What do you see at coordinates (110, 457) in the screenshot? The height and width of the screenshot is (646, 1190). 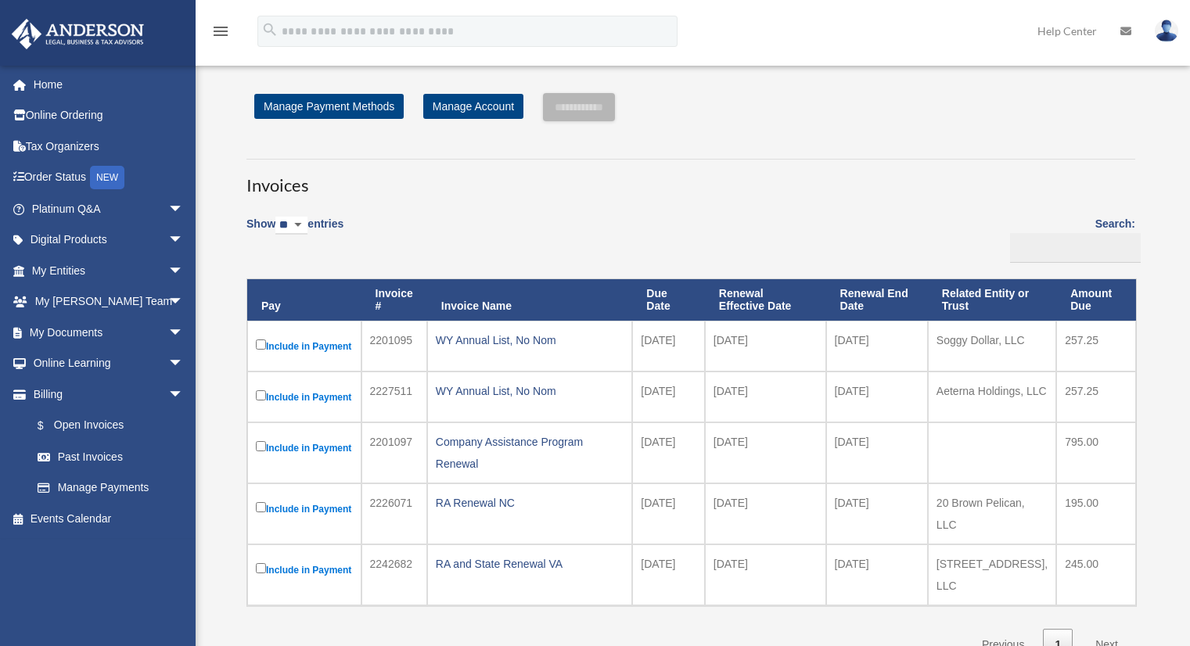 I see `a: Past Invoices` at bounding box center [110, 457].